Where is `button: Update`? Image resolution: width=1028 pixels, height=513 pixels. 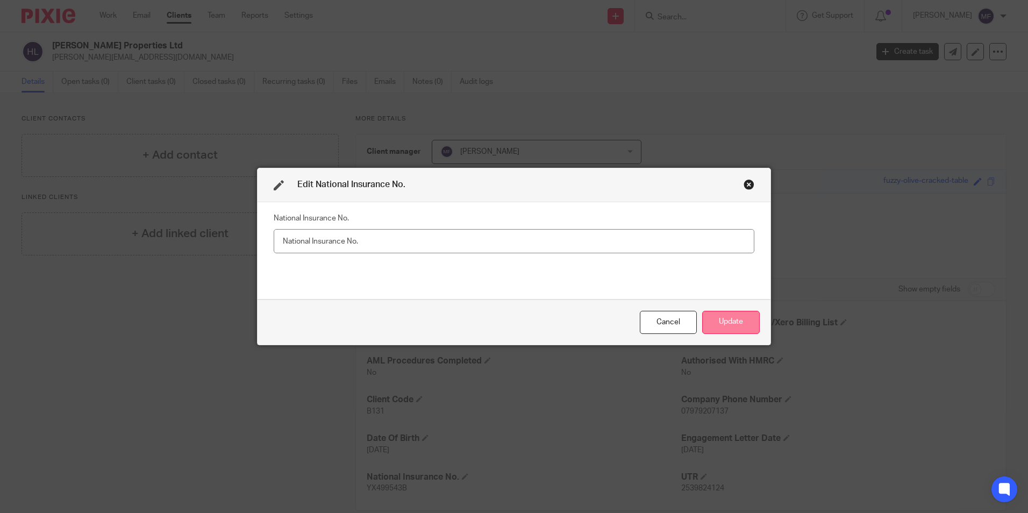 button: Update is located at coordinates (731, 322).